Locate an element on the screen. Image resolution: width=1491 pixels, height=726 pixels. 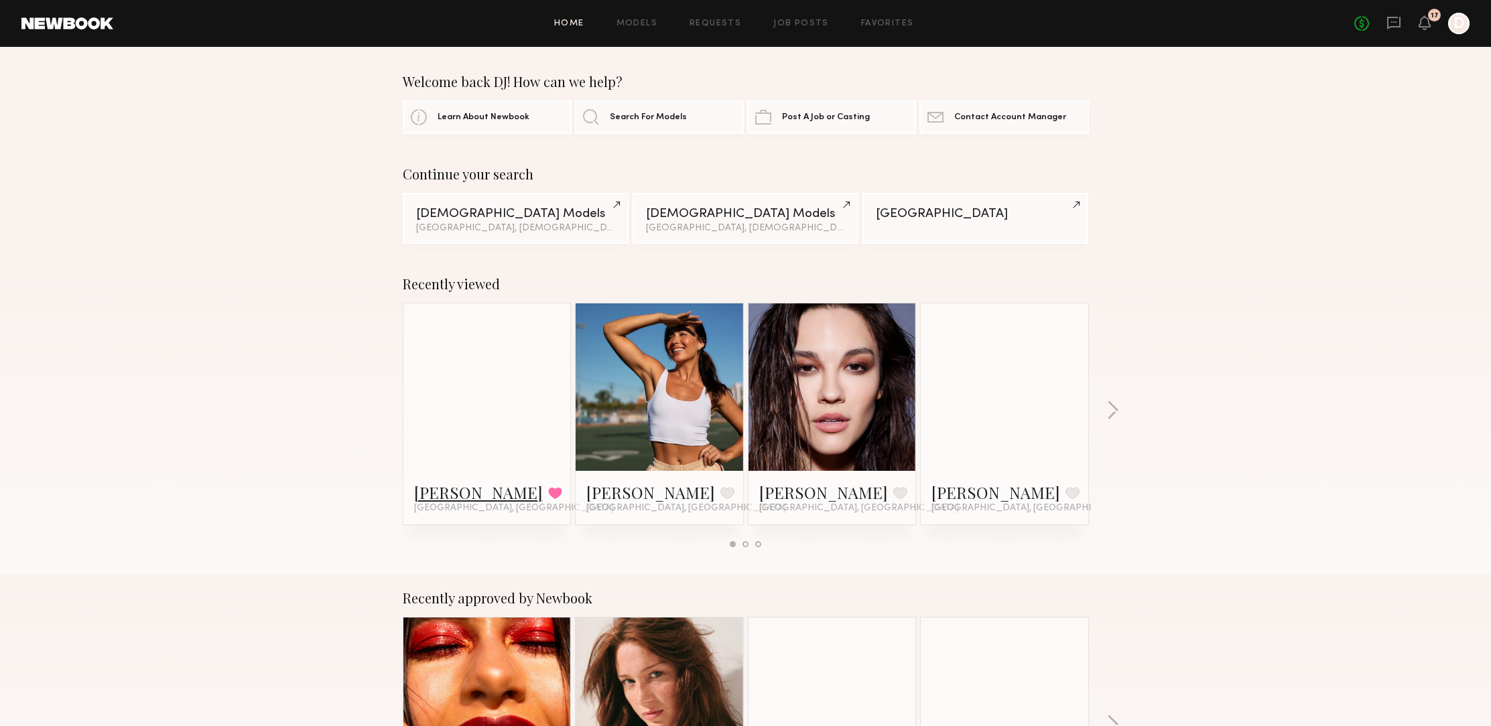
span: Search For Models is located at coordinates (648, 117).